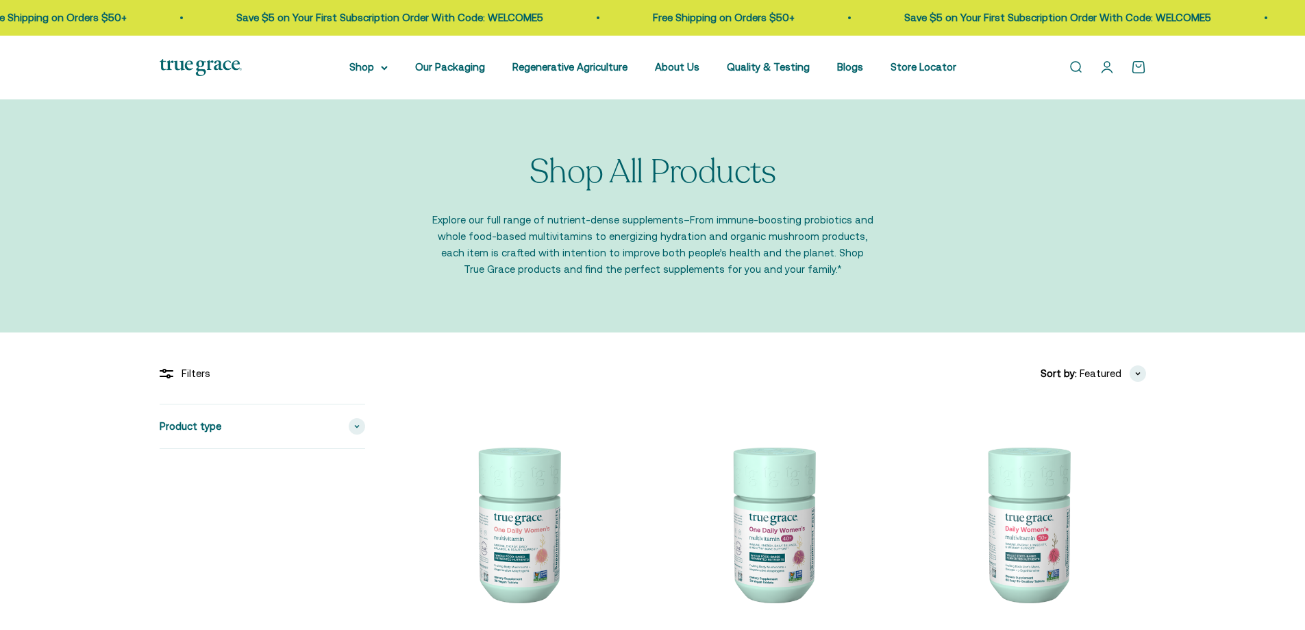  Describe the element at coordinates (190, 426) in the screenshot. I see `span: Product type` at that location.